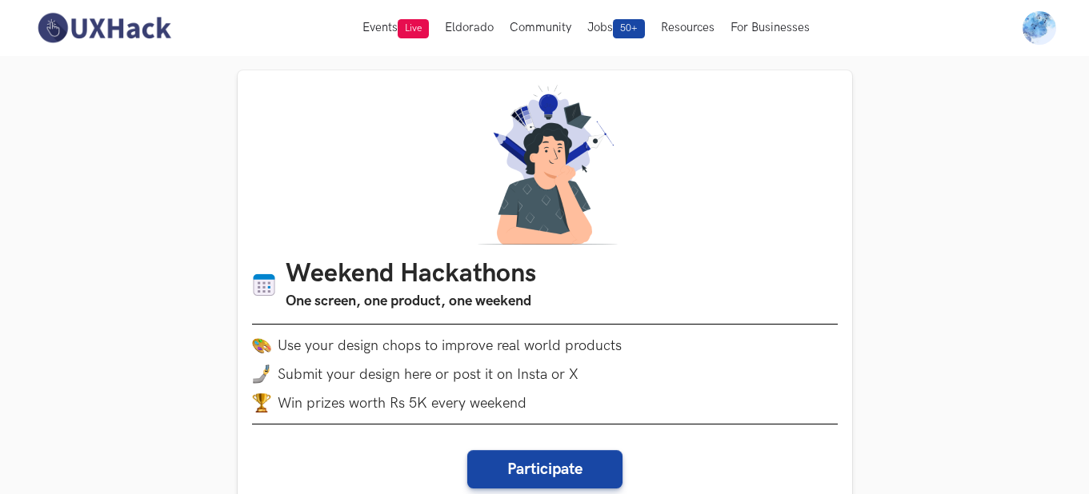  I want to click on h3: One screen, one product, one weekend, so click(410, 302).